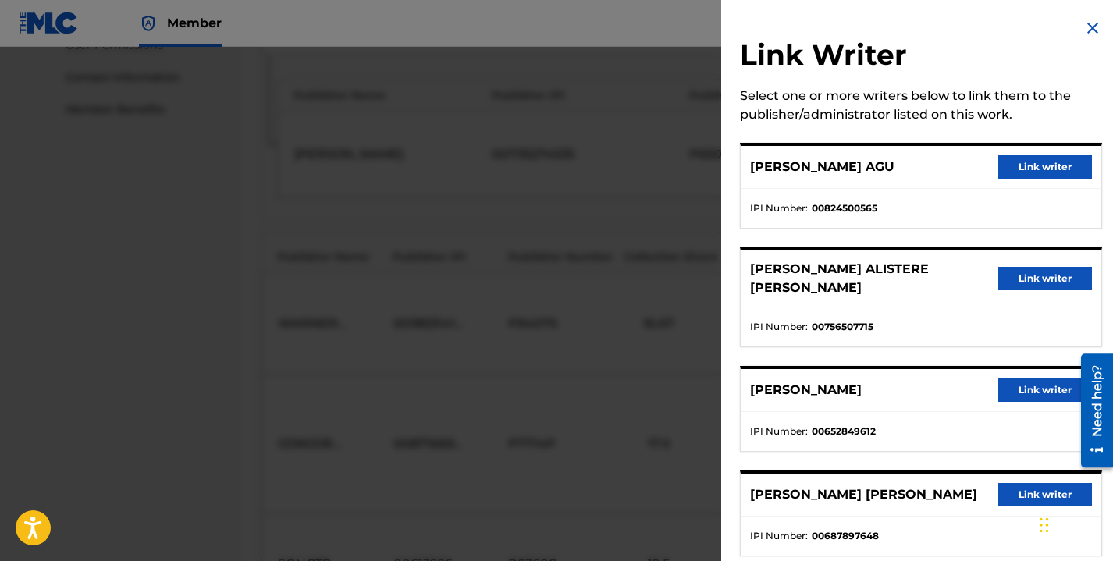  Describe the element at coordinates (842, 327) in the screenshot. I see `strong: 00756507715` at that location.